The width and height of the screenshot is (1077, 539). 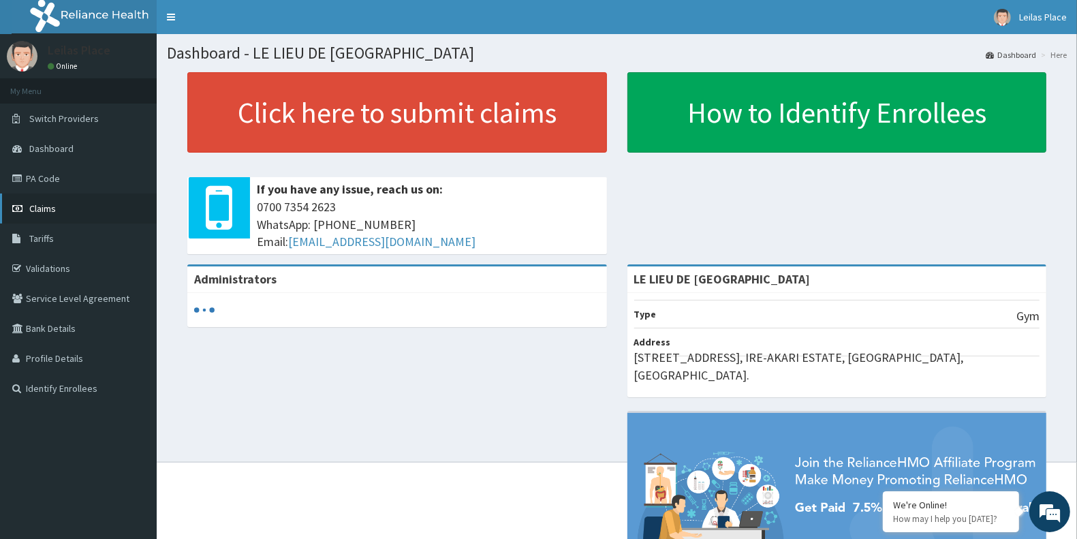 What do you see at coordinates (204, 310) in the screenshot?
I see `svg: audio-loading` at bounding box center [204, 310].